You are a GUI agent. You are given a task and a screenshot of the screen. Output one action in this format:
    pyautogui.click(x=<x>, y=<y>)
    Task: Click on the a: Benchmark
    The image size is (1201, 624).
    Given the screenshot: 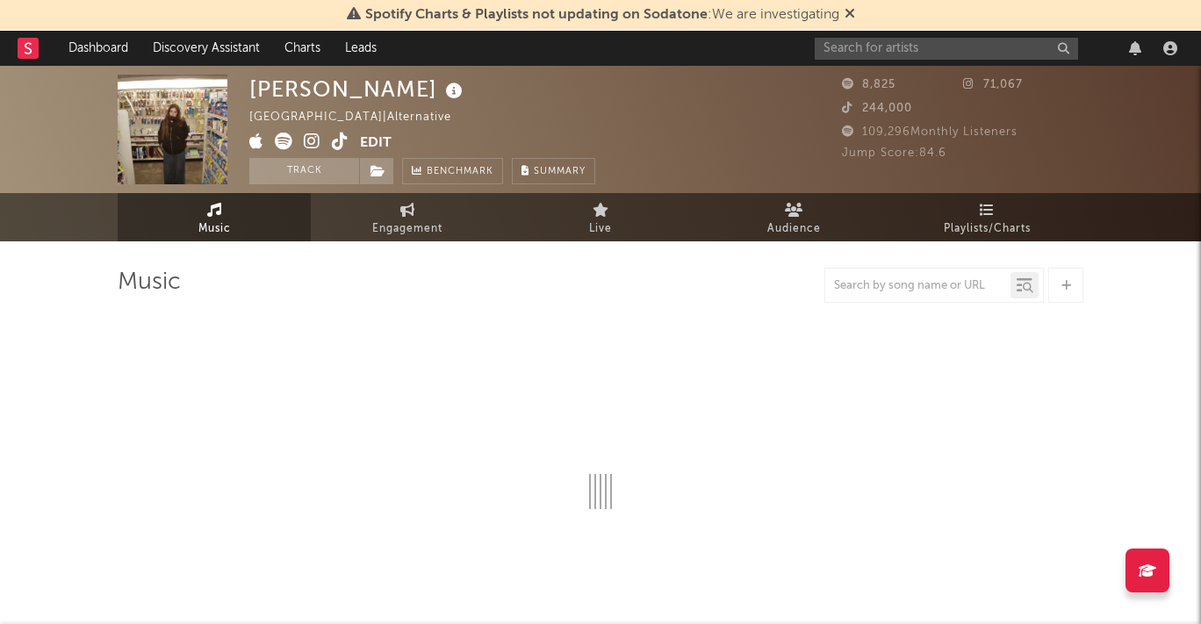 What is the action you would take?
    pyautogui.click(x=452, y=171)
    